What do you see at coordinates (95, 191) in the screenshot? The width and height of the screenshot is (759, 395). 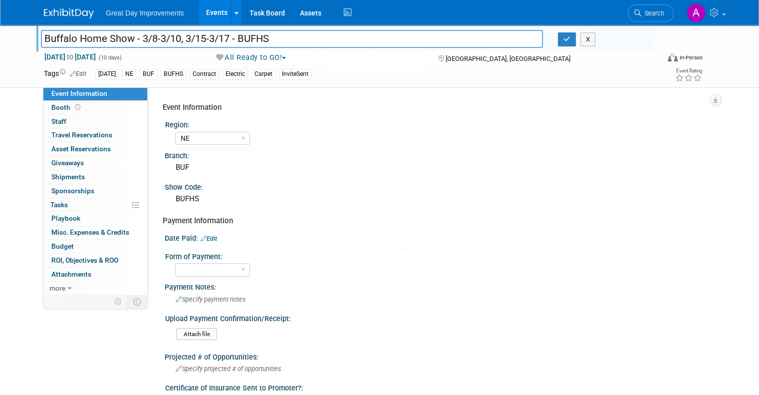 I see `a: Sponsorships` at bounding box center [95, 191].